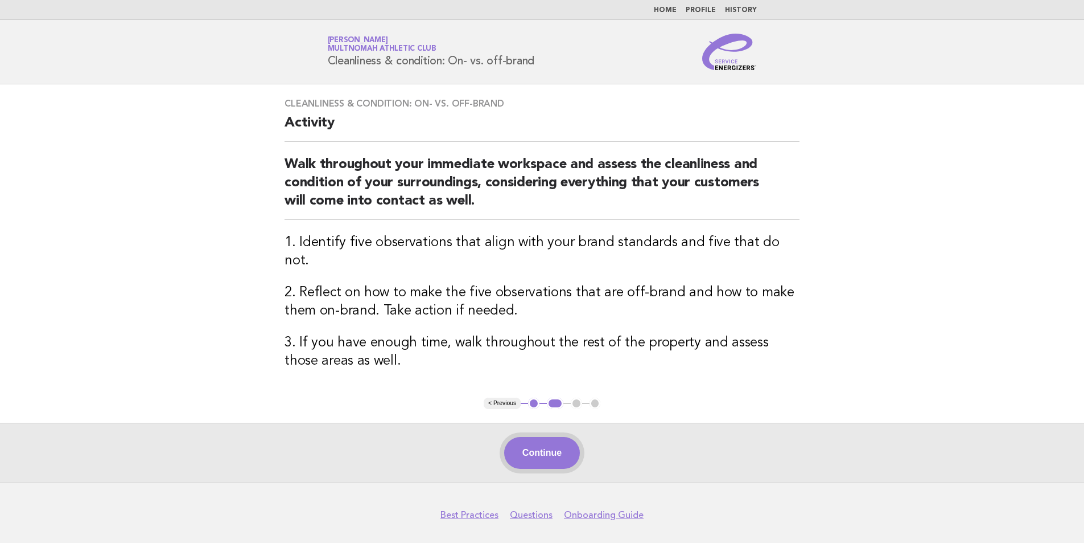 Image resolution: width=1084 pixels, height=543 pixels. What do you see at coordinates (531, 515) in the screenshot?
I see `a: Questions` at bounding box center [531, 515].